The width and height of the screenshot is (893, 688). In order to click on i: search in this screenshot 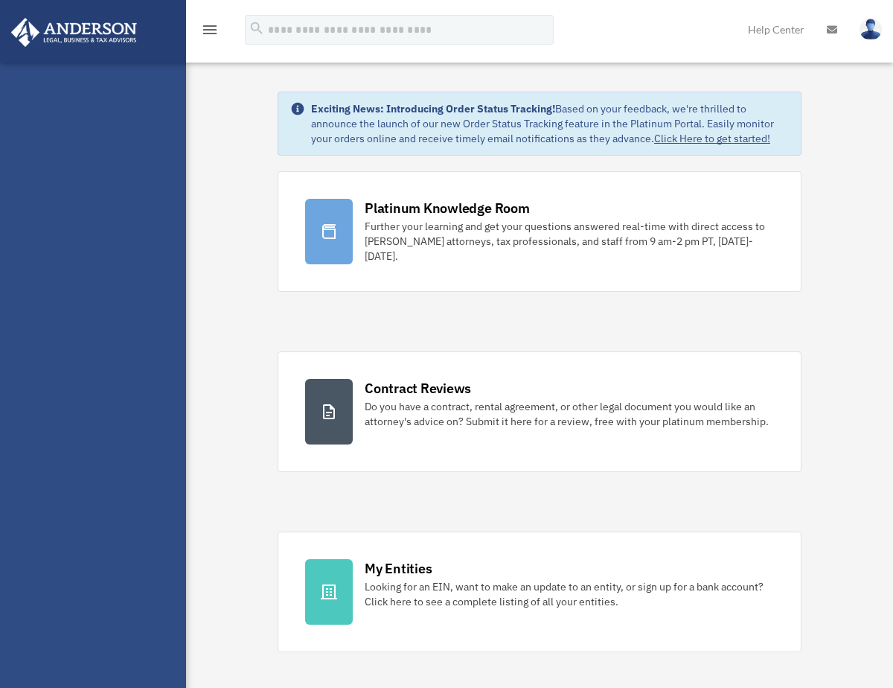, I will do `click(257, 28)`.